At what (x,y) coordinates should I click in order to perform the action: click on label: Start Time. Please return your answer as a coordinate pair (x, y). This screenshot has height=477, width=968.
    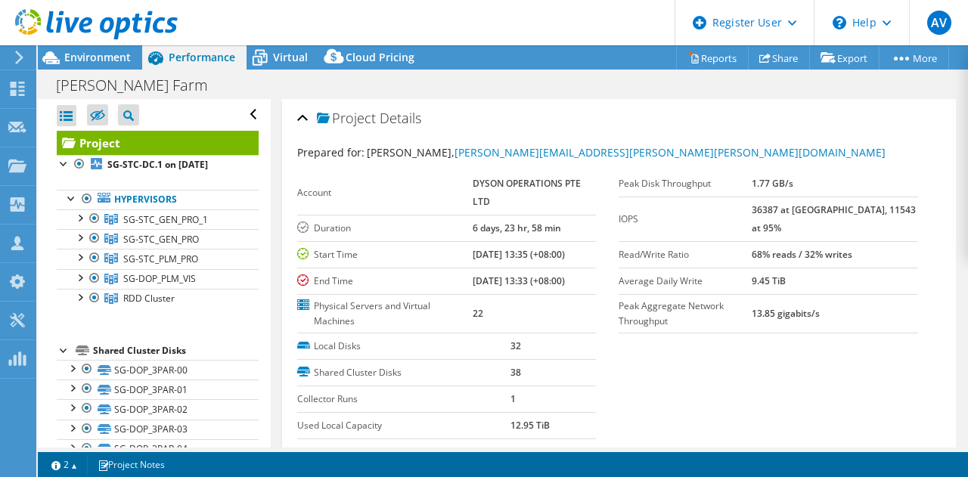
    Looking at the image, I should click on (385, 255).